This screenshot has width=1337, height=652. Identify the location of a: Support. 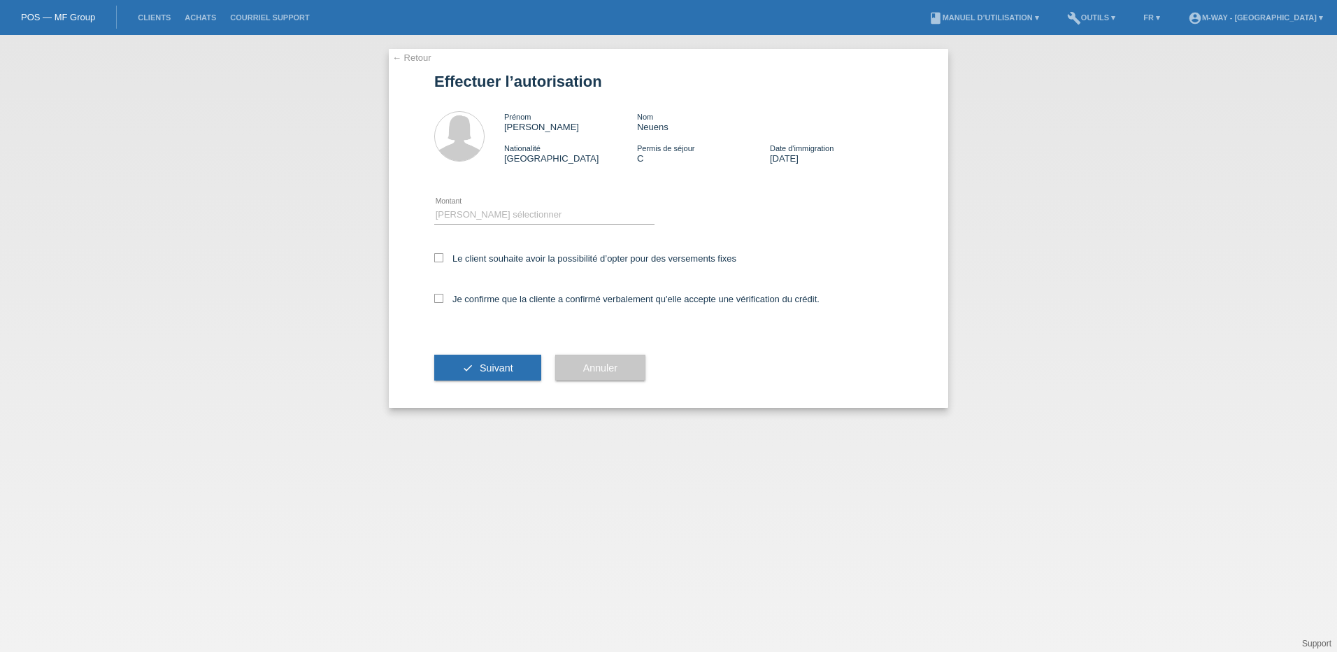
(1317, 643).